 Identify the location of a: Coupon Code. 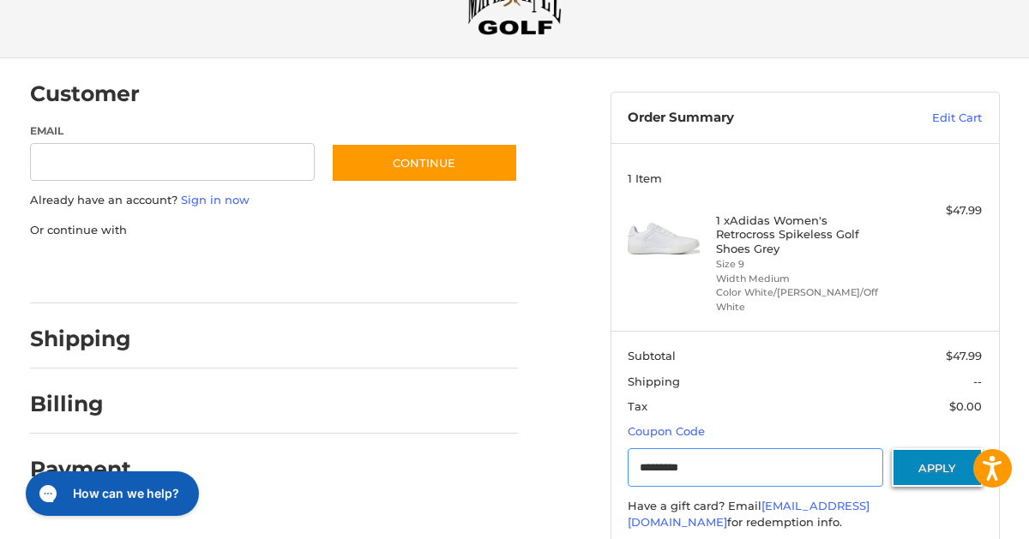
(666, 431).